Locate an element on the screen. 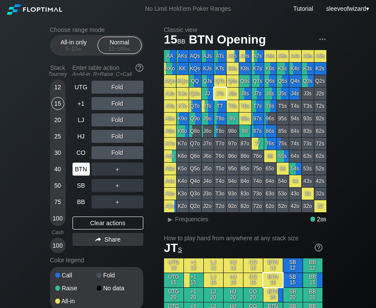 Image resolution: width=376 pixels, height=308 pixels. div: J8s is located at coordinates (245, 94).